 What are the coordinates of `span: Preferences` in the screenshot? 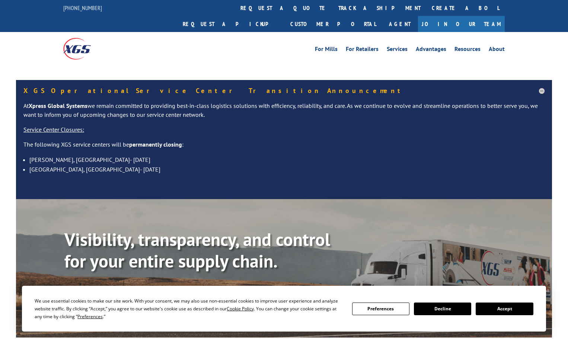 It's located at (90, 317).